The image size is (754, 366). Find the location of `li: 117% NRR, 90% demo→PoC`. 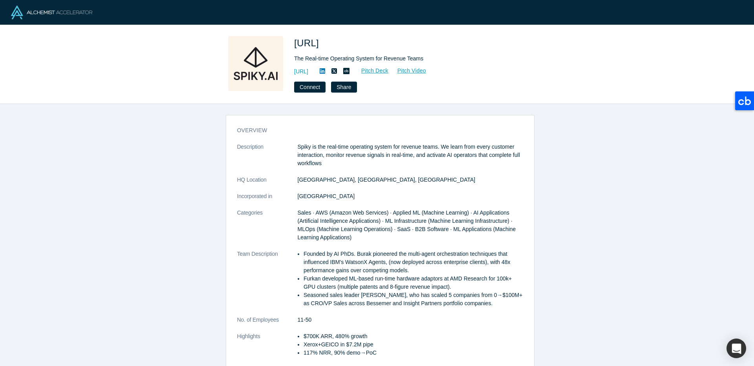

li: 117% NRR, 90% demo→PoC is located at coordinates (413, 353).